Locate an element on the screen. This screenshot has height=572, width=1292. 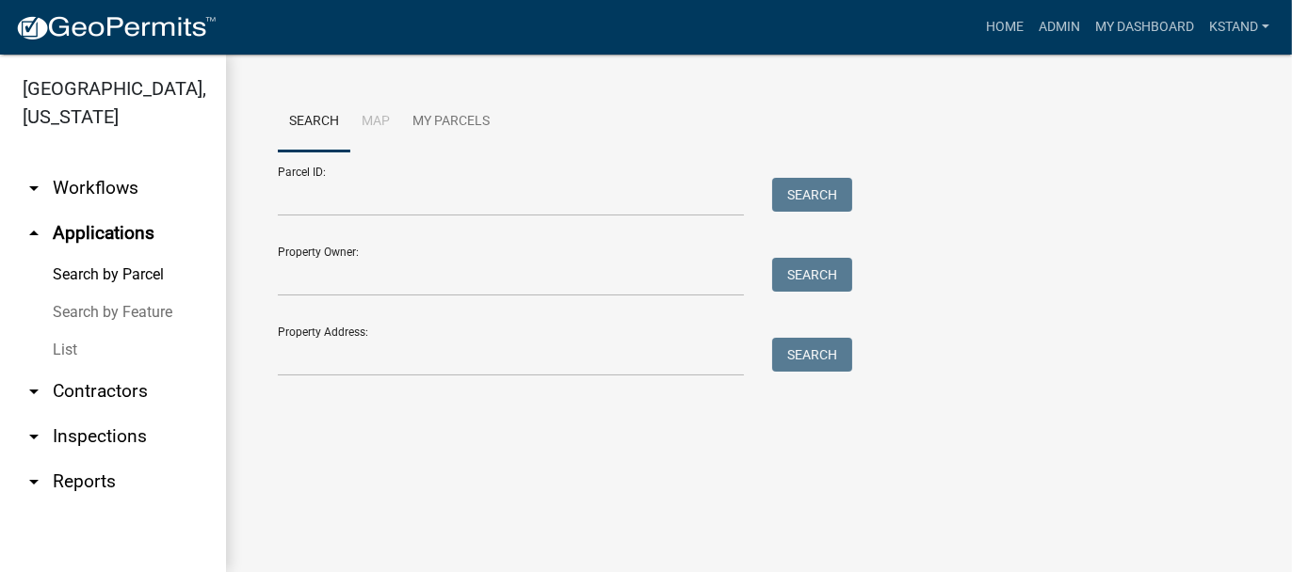
a: Search is located at coordinates (313, 122).